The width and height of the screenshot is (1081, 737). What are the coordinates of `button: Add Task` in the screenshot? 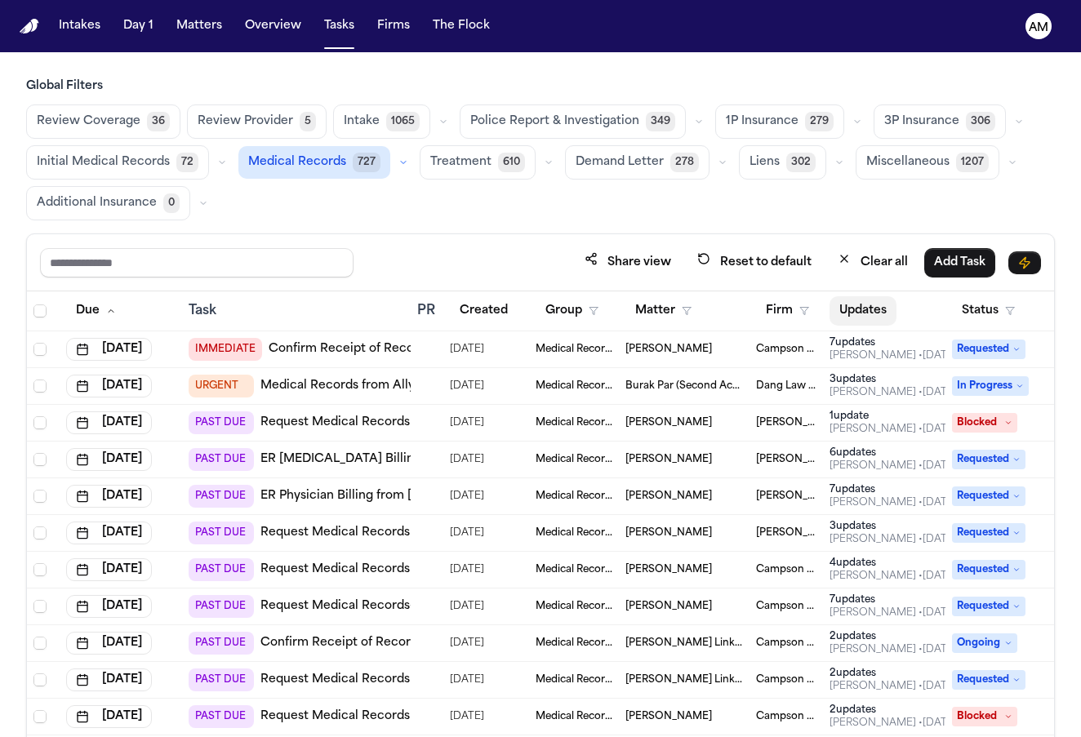 It's located at (959, 263).